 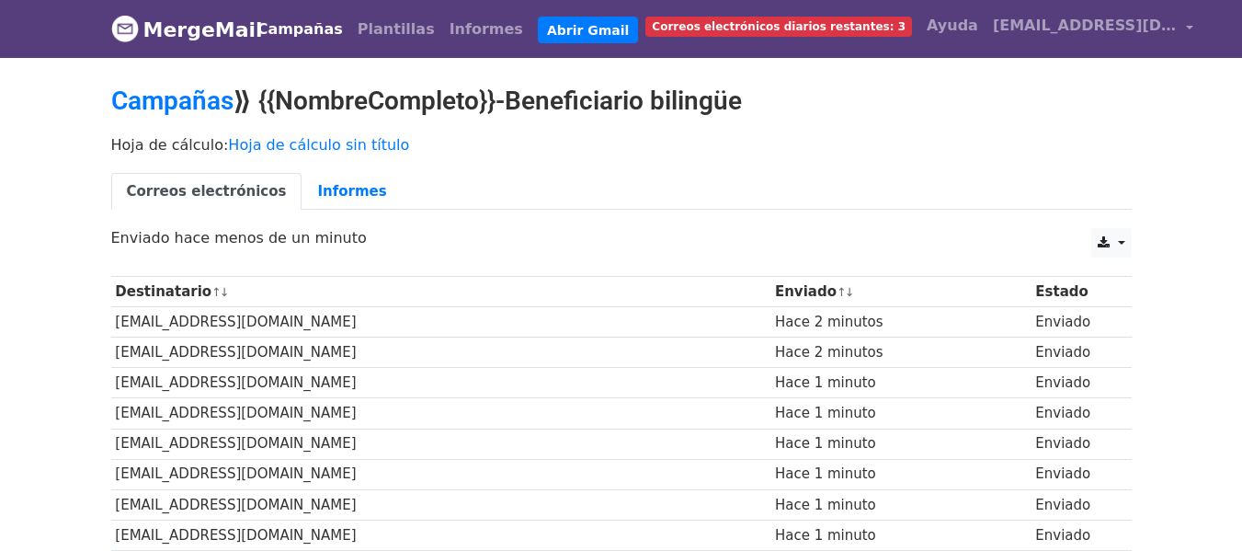 What do you see at coordinates (487, 100) in the screenshot?
I see `font: ⟫ {{NombreCompleto}}-Beneficiario bilingüe` at bounding box center [487, 100].